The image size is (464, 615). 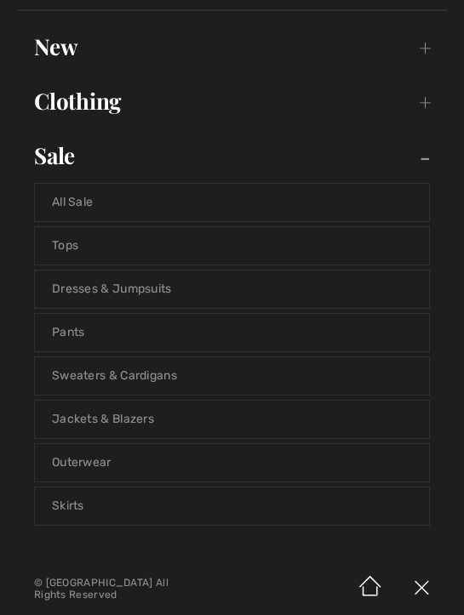 I want to click on img: X, so click(x=421, y=589).